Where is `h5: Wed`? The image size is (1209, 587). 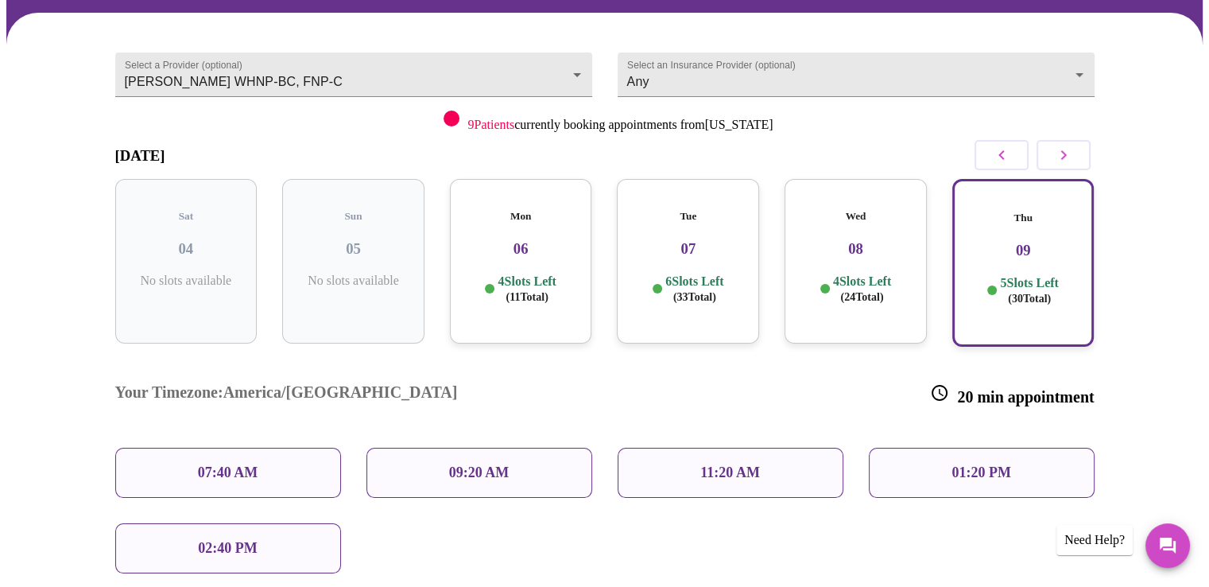 h5: Wed is located at coordinates (856, 216).